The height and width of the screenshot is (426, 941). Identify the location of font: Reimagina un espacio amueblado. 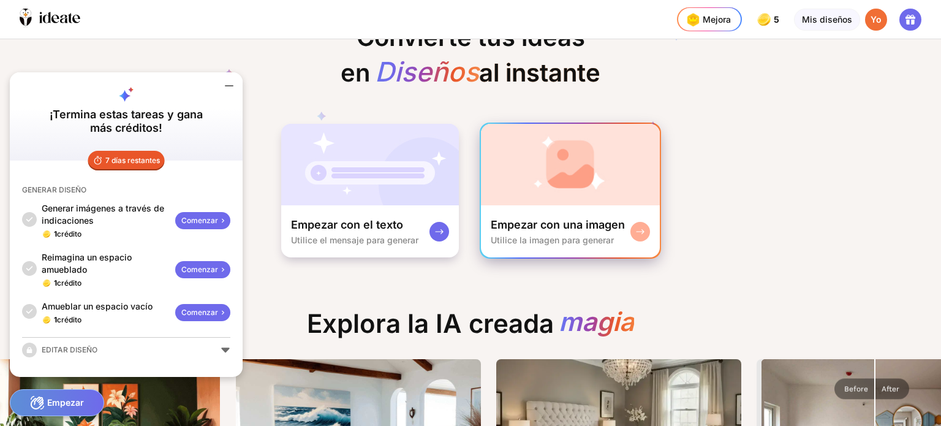
(86, 263).